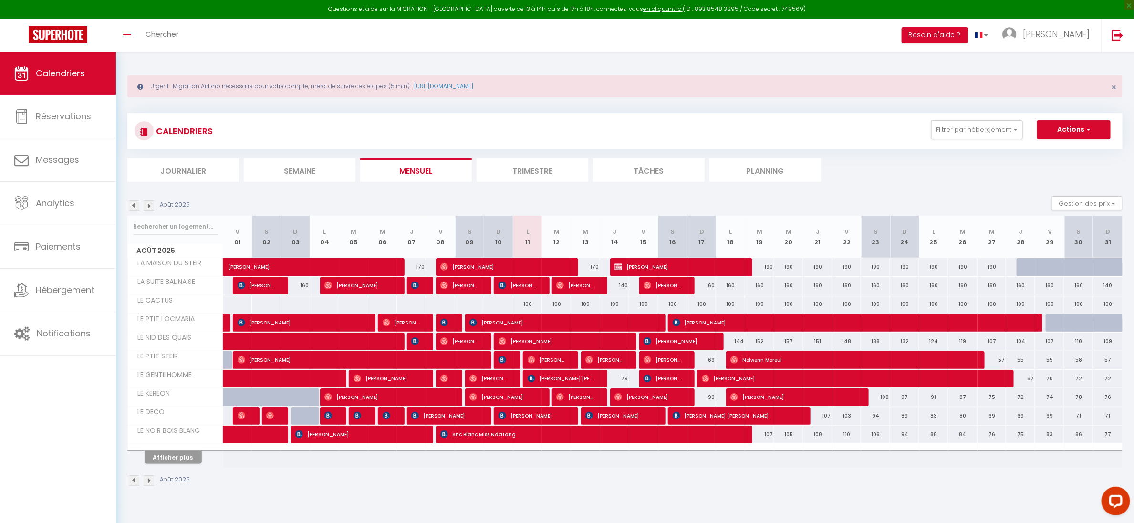 This screenshot has height=523, width=1134. What do you see at coordinates (730, 341) in the screenshot?
I see `div: 144` at bounding box center [730, 341].